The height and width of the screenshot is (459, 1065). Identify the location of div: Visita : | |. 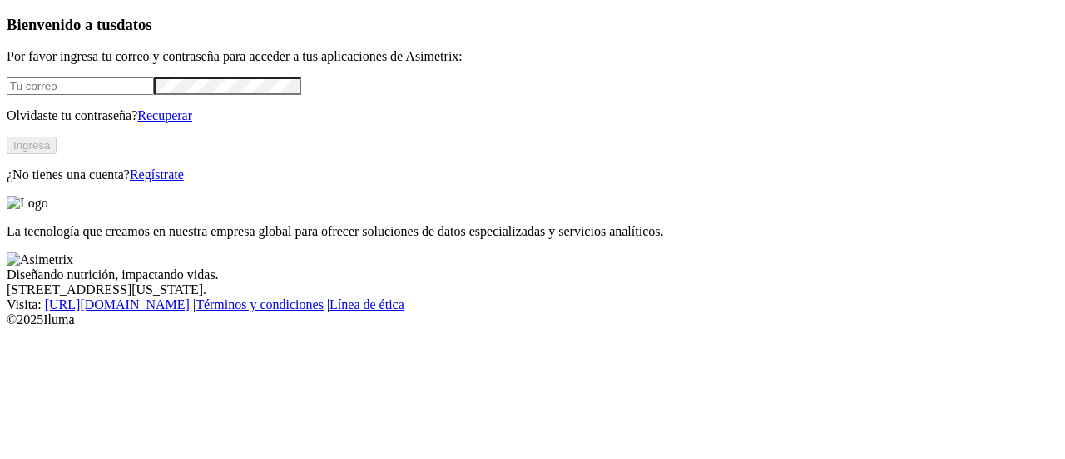
(533, 305).